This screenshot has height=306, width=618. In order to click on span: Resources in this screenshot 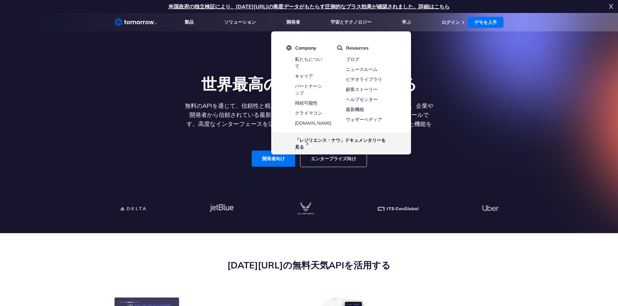, I will do `click(357, 48)`.